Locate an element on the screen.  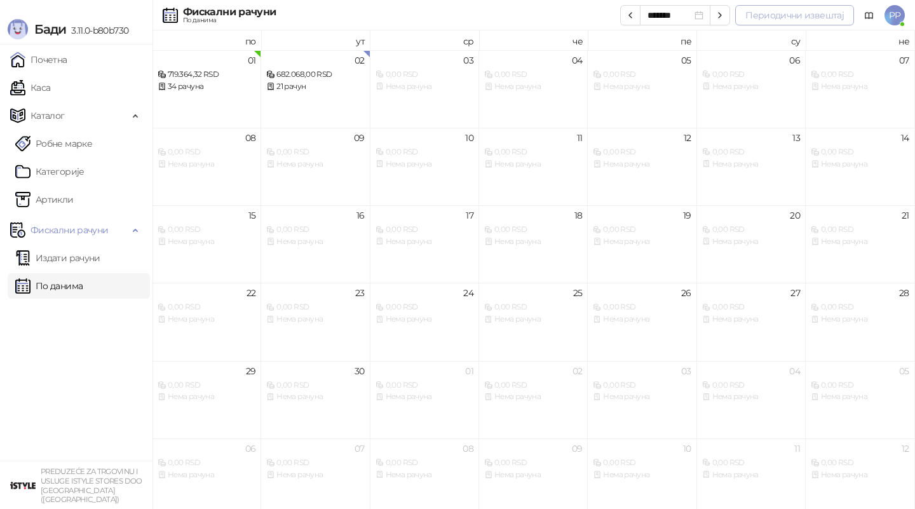
td: 2025-10-02 is located at coordinates (533, 400).